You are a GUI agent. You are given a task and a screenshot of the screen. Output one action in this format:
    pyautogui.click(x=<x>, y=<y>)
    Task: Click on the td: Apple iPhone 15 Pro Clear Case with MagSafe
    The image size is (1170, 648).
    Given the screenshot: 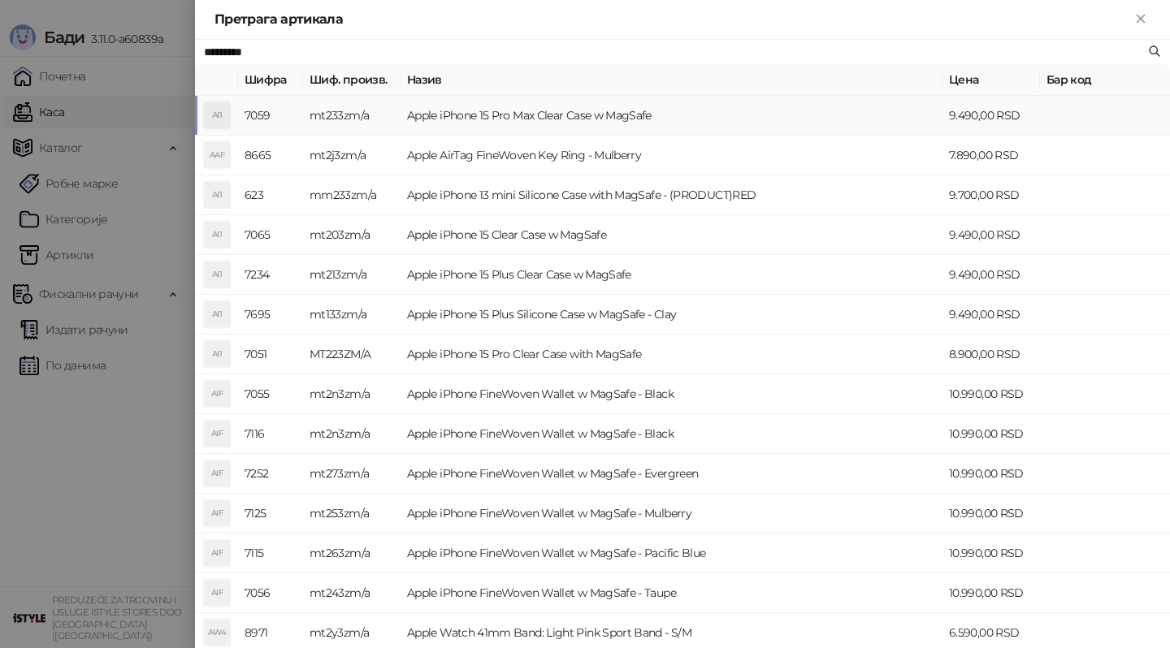 What is the action you would take?
    pyautogui.click(x=671, y=354)
    